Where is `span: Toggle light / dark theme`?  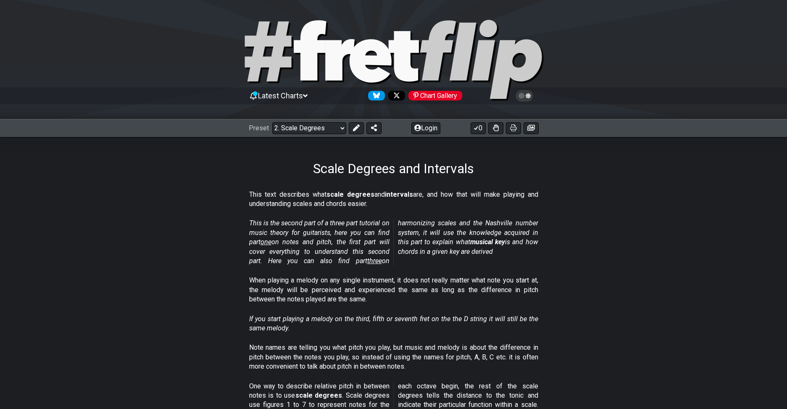 span: Toggle light / dark theme is located at coordinates (524, 96).